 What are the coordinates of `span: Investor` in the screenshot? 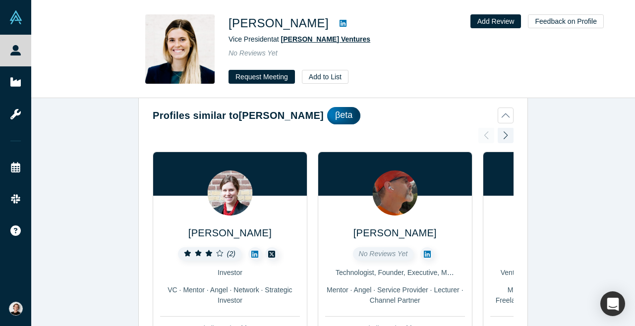 It's located at (230, 272).